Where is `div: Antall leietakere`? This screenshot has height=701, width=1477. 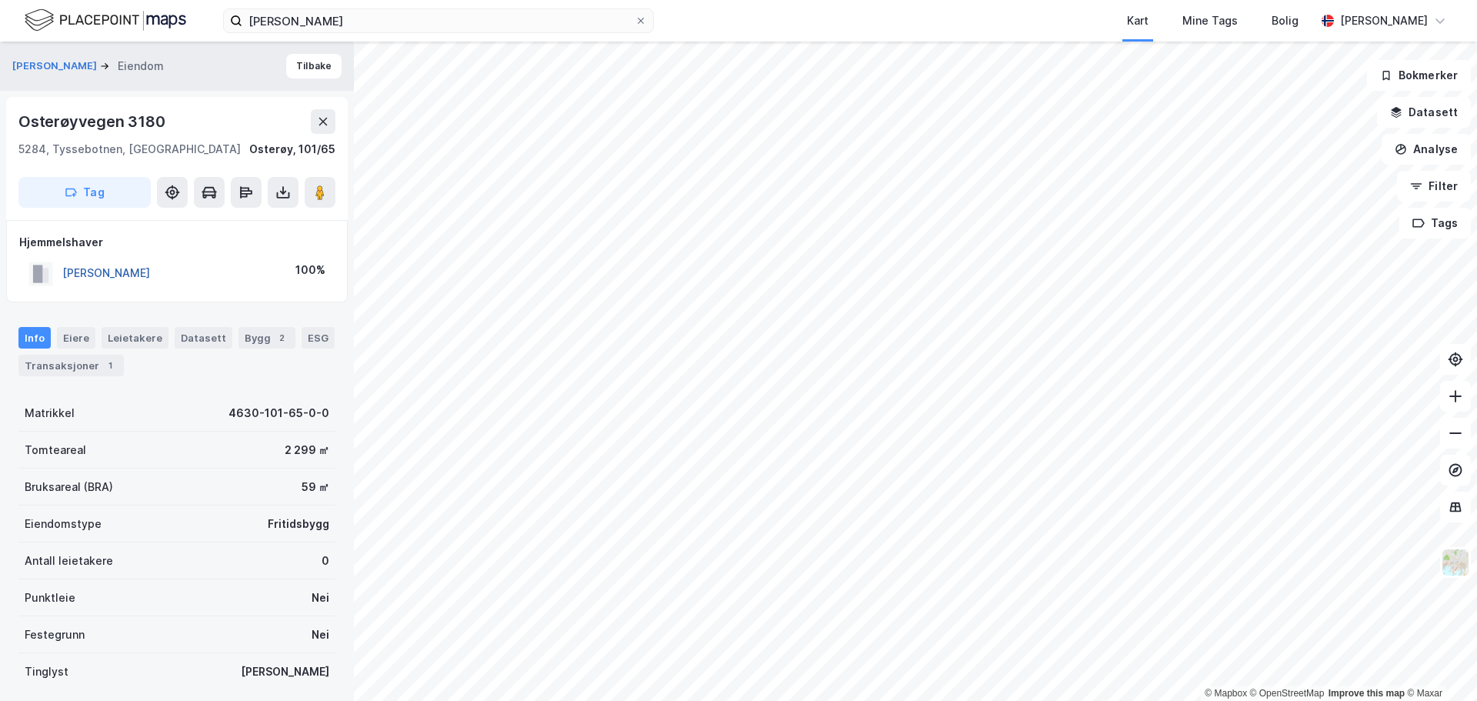 div: Antall leietakere is located at coordinates (68, 561).